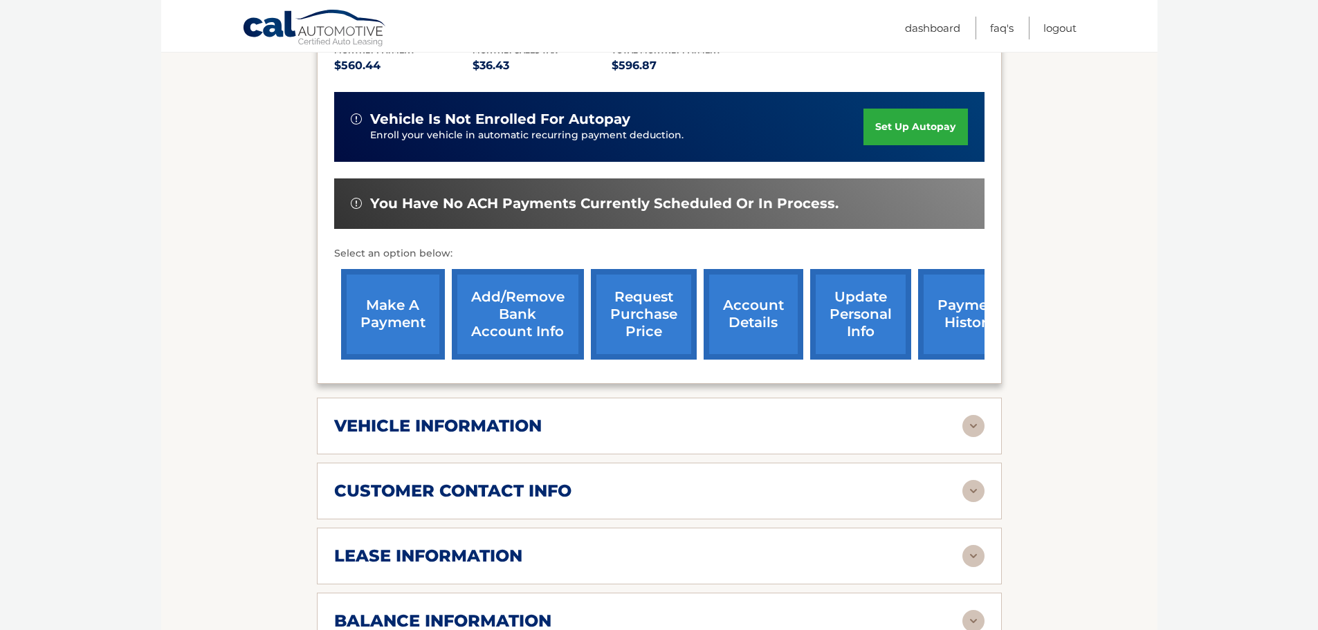  Describe the element at coordinates (453, 491) in the screenshot. I see `h2: customer contact info` at that location.